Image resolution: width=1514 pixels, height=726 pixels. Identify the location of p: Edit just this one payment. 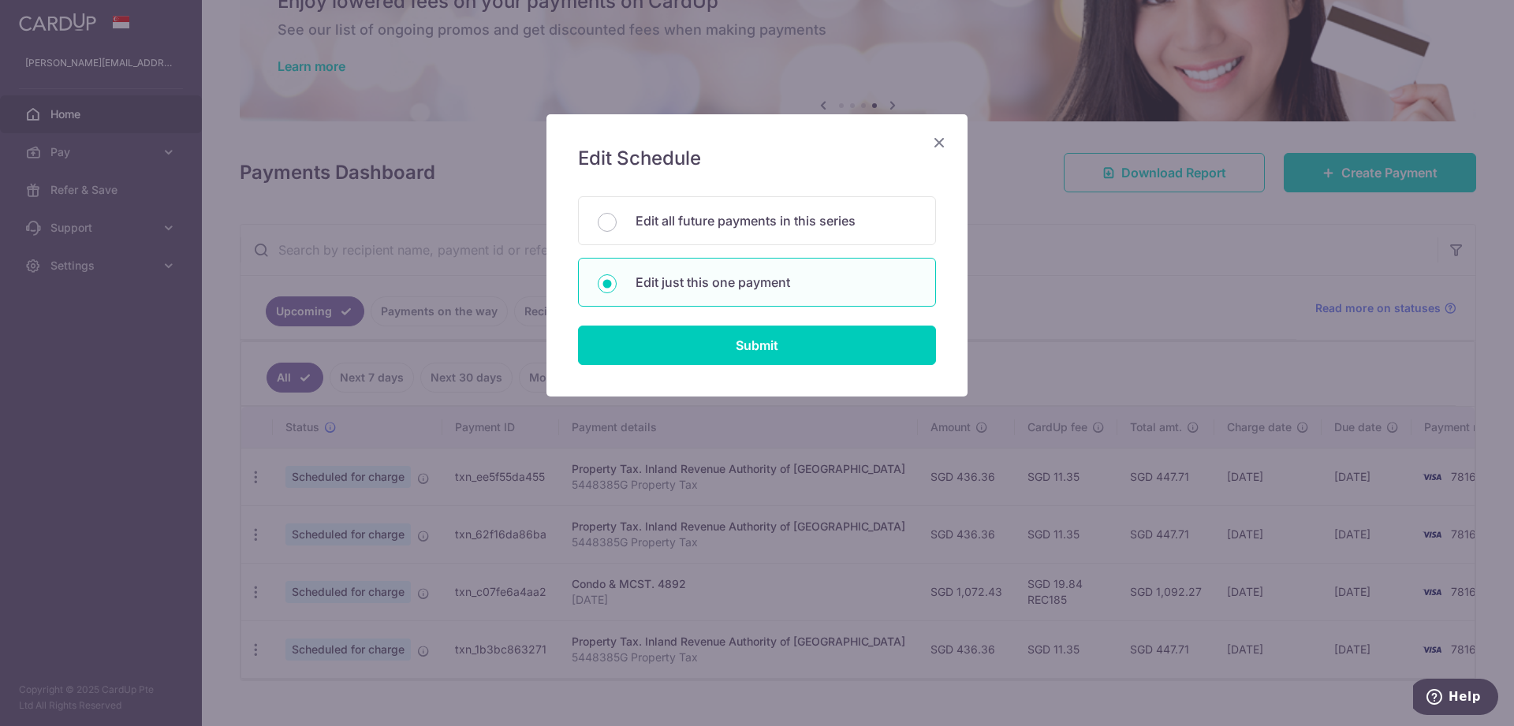
(776, 282).